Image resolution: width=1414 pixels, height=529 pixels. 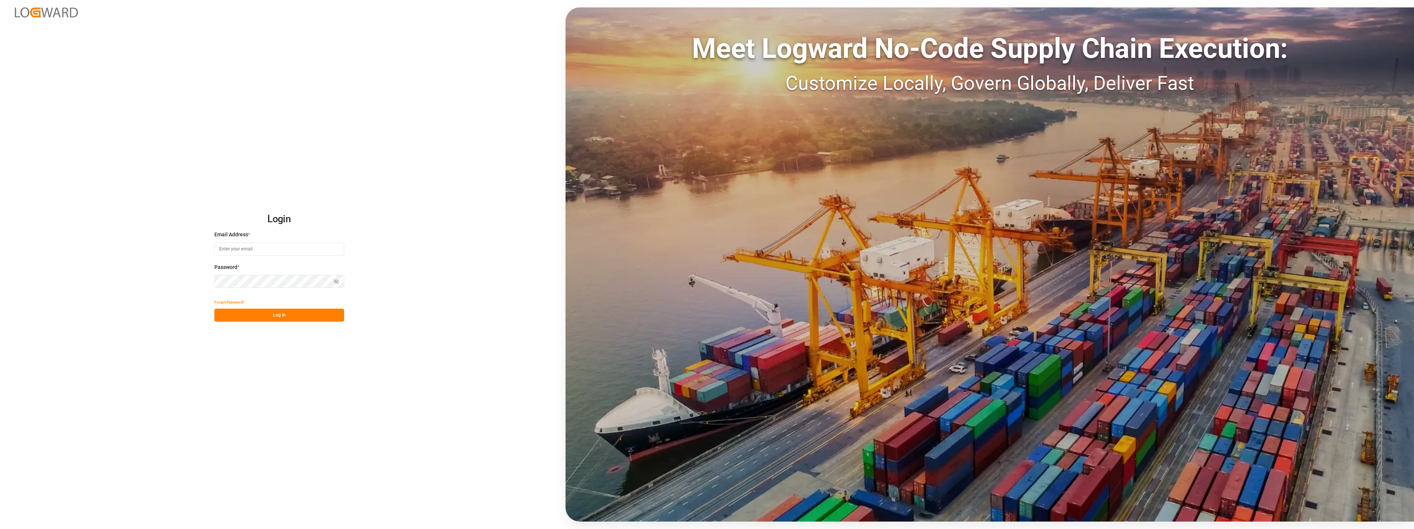 I want to click on span: Email Address, so click(x=231, y=234).